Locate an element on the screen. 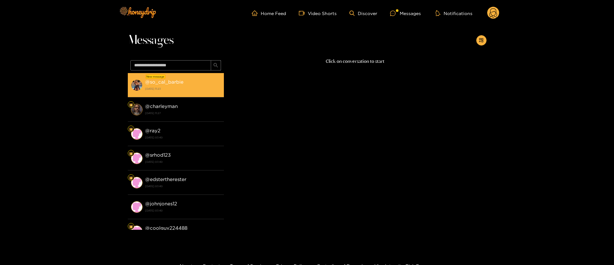 The height and width of the screenshot is (265, 614). strong: @ edstertherester is located at coordinates (166, 179).